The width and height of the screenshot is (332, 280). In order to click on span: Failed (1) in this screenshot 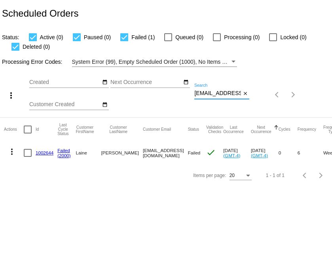, I will do `click(143, 37)`.